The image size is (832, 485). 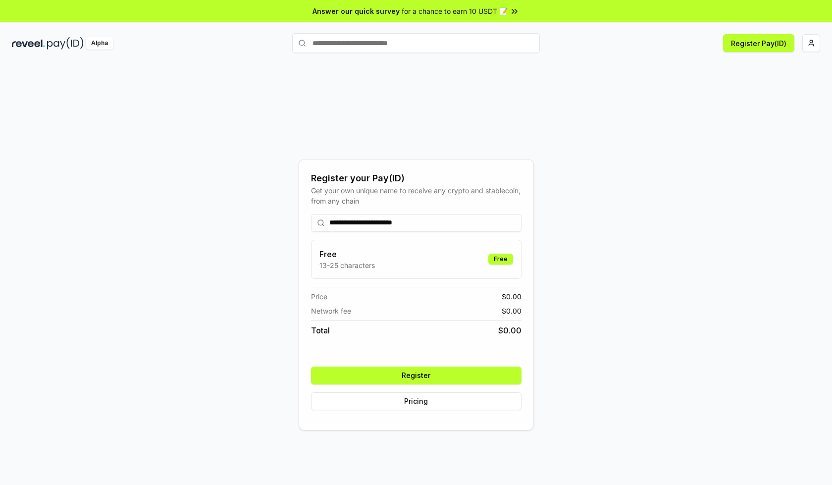 What do you see at coordinates (500, 259) in the screenshot?
I see `div: Free` at bounding box center [500, 259].